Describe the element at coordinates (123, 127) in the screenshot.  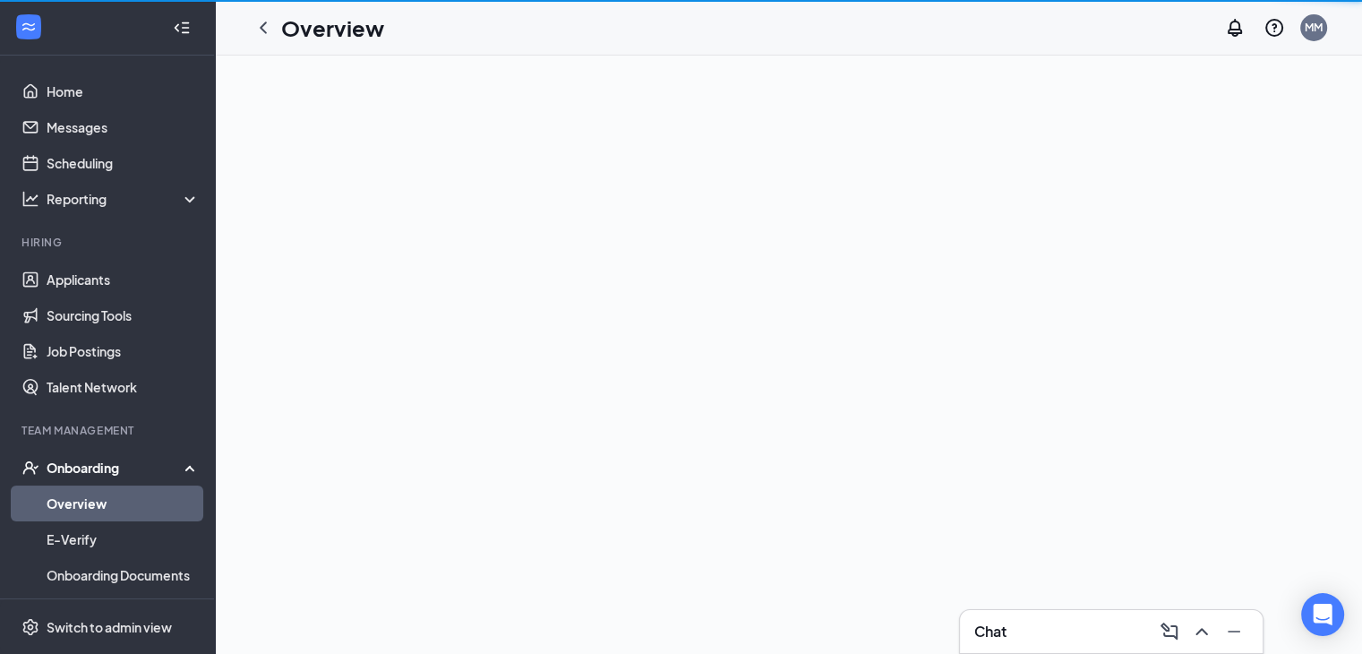
I see `a: Messages` at that location.